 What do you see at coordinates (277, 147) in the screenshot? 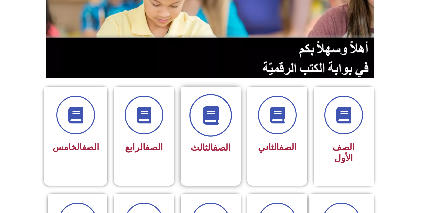
I see `span: الثاني` at bounding box center [277, 147].